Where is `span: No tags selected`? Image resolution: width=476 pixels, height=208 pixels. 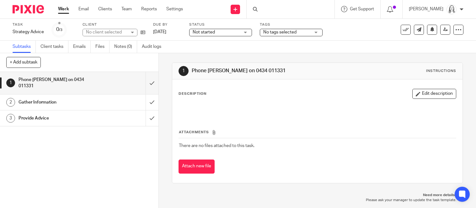
span: No tags selected is located at coordinates (280, 32).